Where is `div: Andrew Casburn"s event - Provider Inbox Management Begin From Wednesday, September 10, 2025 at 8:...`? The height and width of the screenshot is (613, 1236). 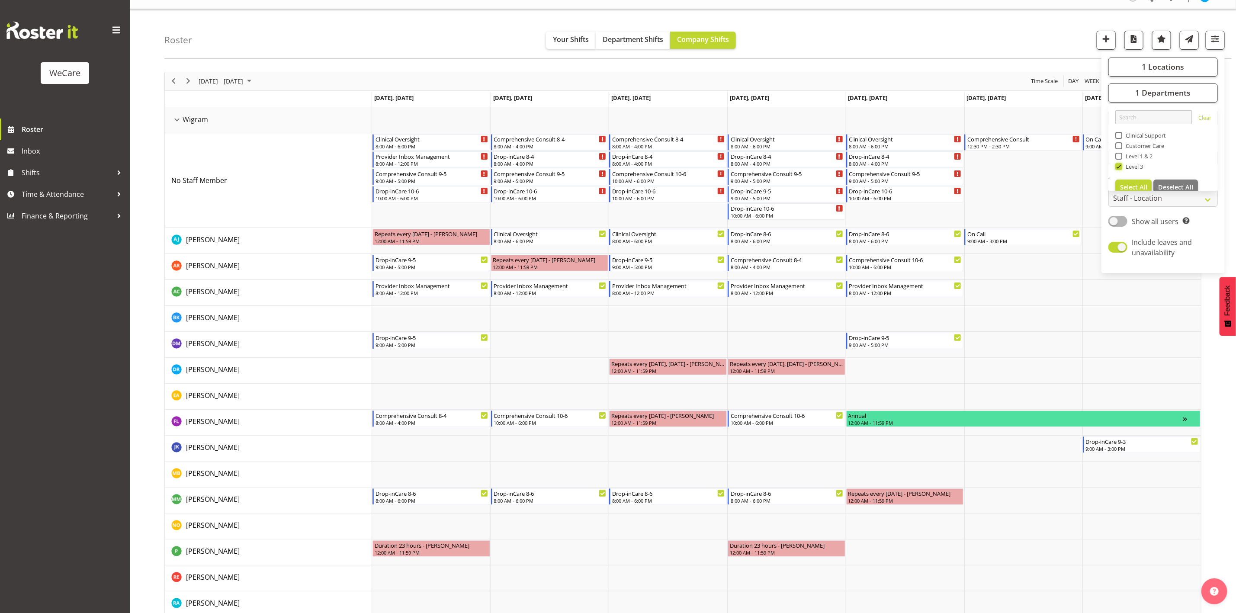 div: Andrew Casburn"s event - Provider Inbox Management Begin From Wednesday, September 10, 2025 at 8:... is located at coordinates (668, 289).